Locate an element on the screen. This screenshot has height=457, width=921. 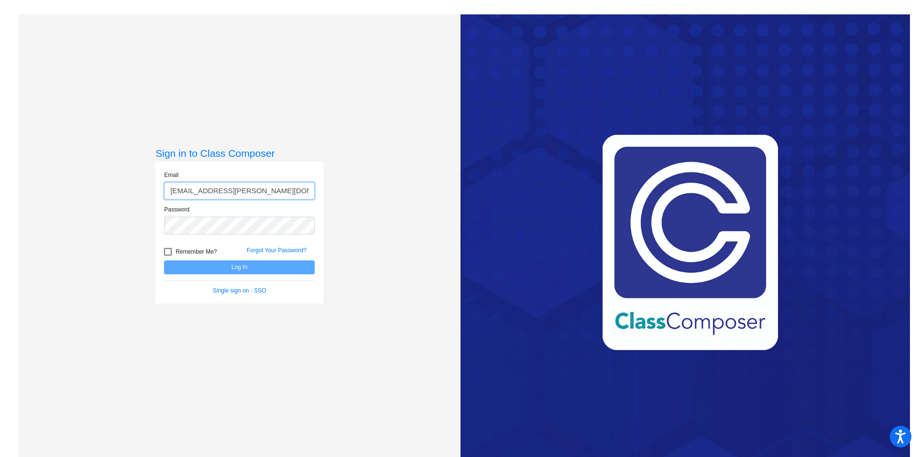
a: Single sign on - SSO is located at coordinates (239, 291).